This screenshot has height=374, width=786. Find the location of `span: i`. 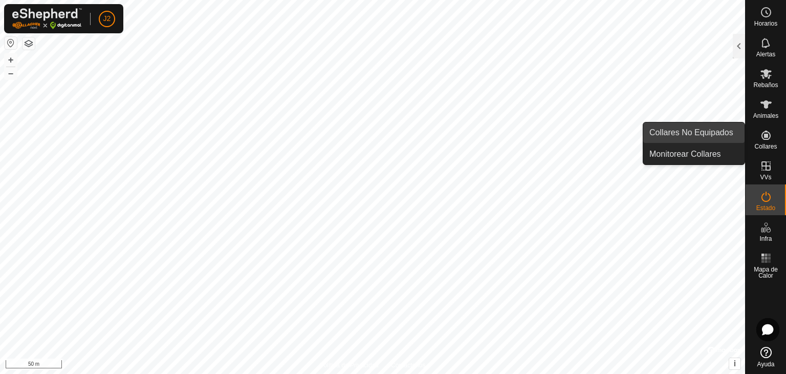

span: i is located at coordinates (735, 363).